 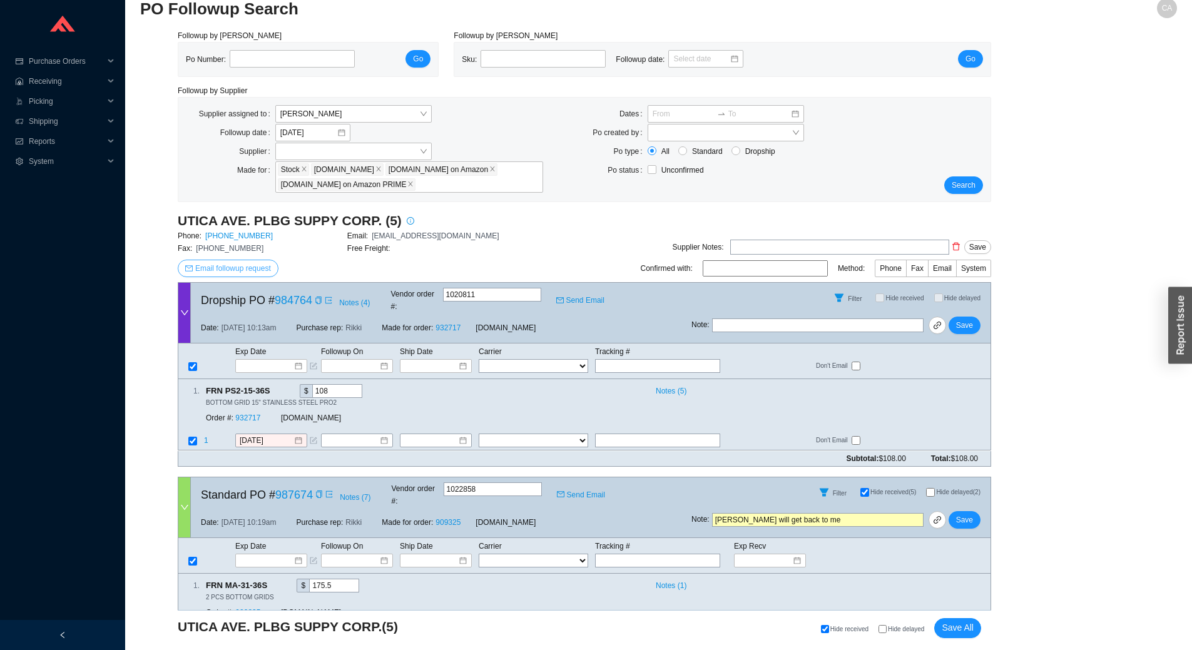 I want to click on button: Go, so click(x=970, y=59).